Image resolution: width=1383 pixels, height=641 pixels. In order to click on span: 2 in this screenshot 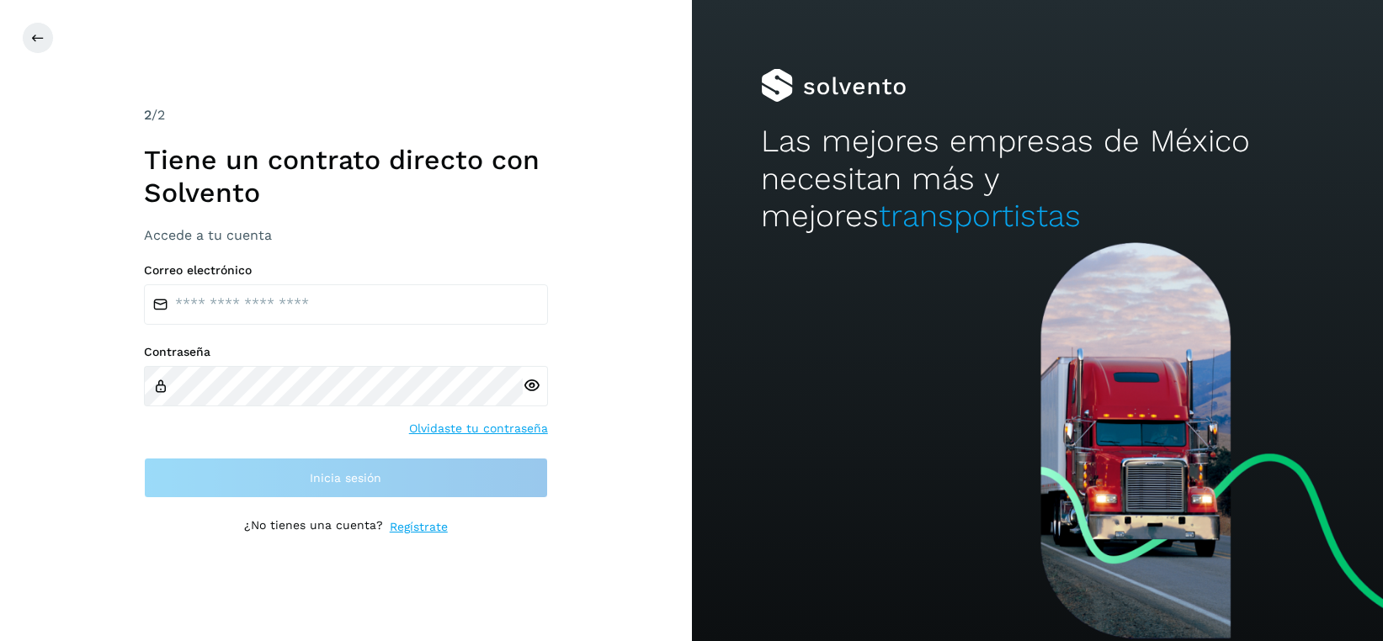, I will do `click(147, 114)`.